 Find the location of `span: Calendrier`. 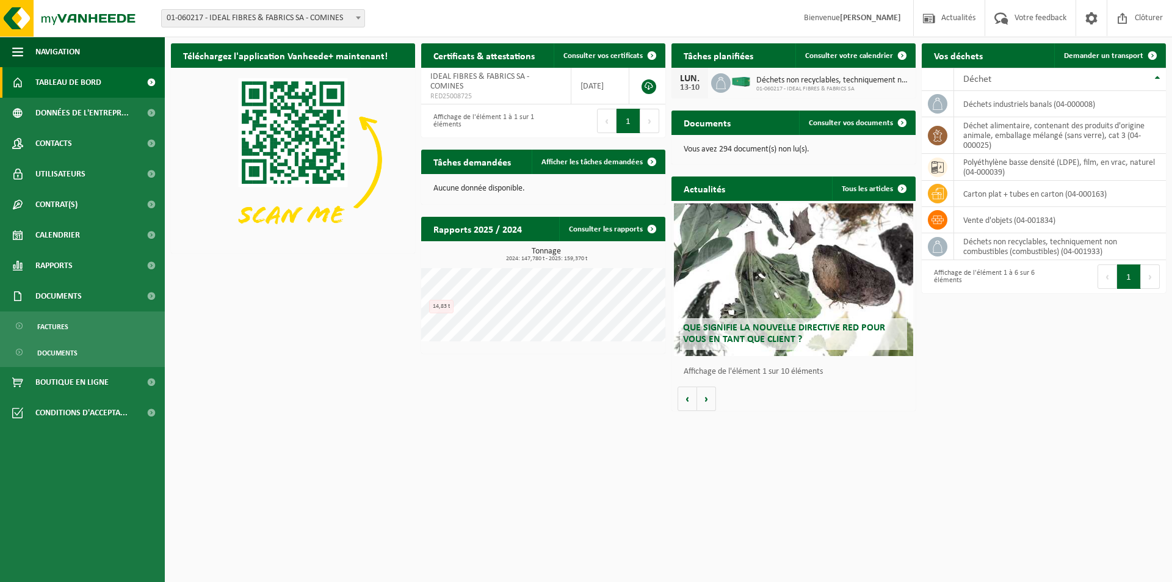

span: Calendrier is located at coordinates (57, 235).